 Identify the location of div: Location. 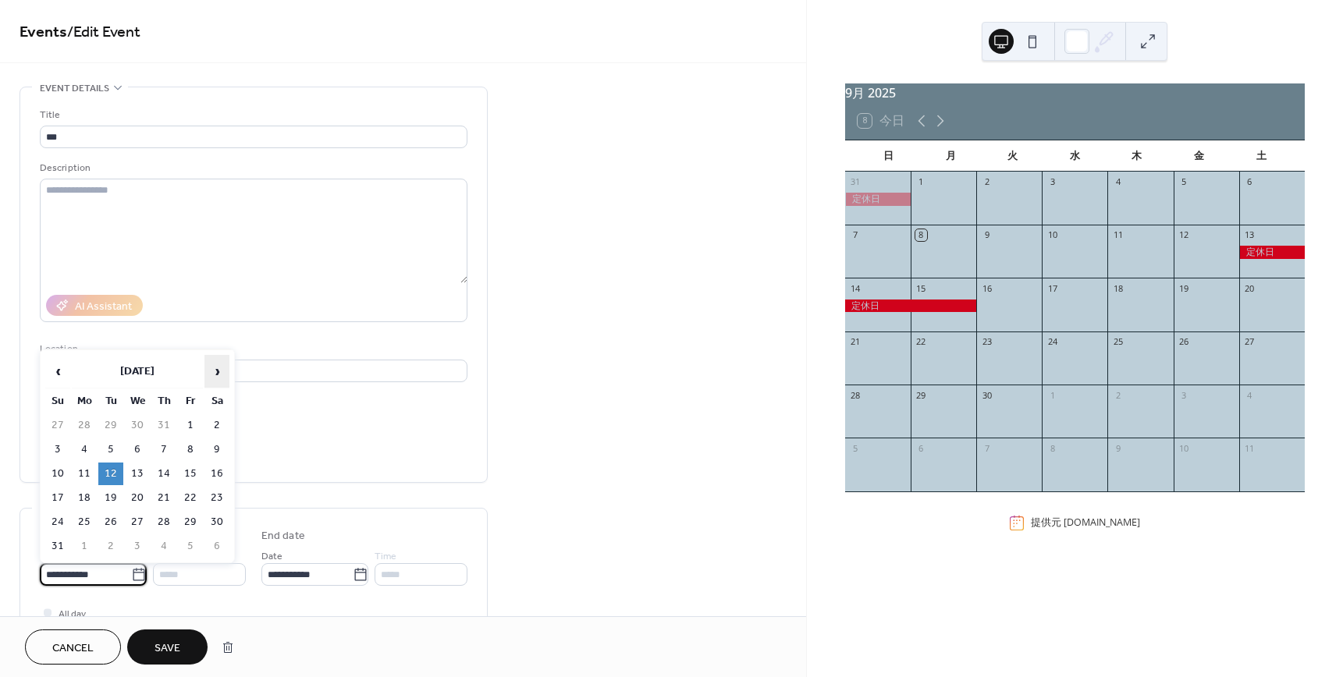
(252, 349).